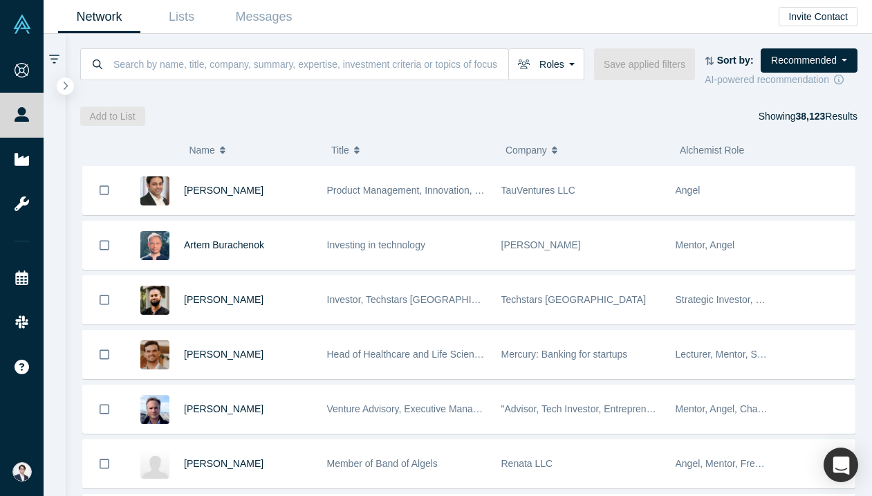 This screenshot has width=872, height=496. What do you see at coordinates (473, 190) in the screenshot?
I see `span: Product Management, Innovation, Strategy, Corporate Development` at bounding box center [473, 190].